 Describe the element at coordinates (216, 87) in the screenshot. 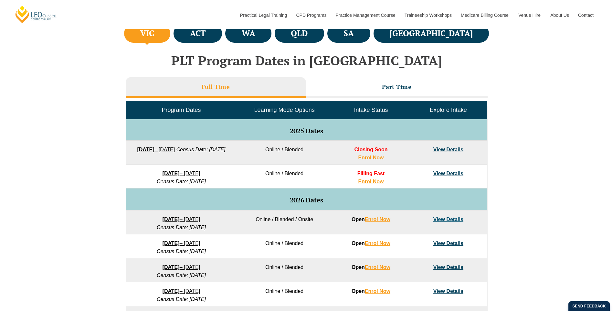

I see `h3: Full Time` at that location.